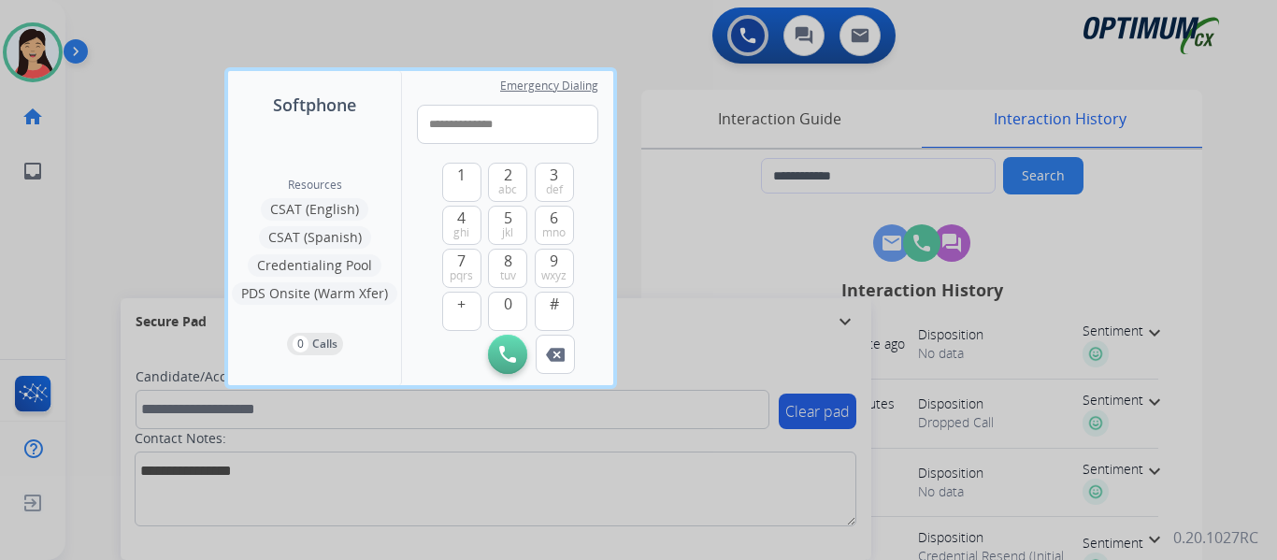  What do you see at coordinates (462, 182) in the screenshot?
I see `button: 1` at bounding box center [462, 182].